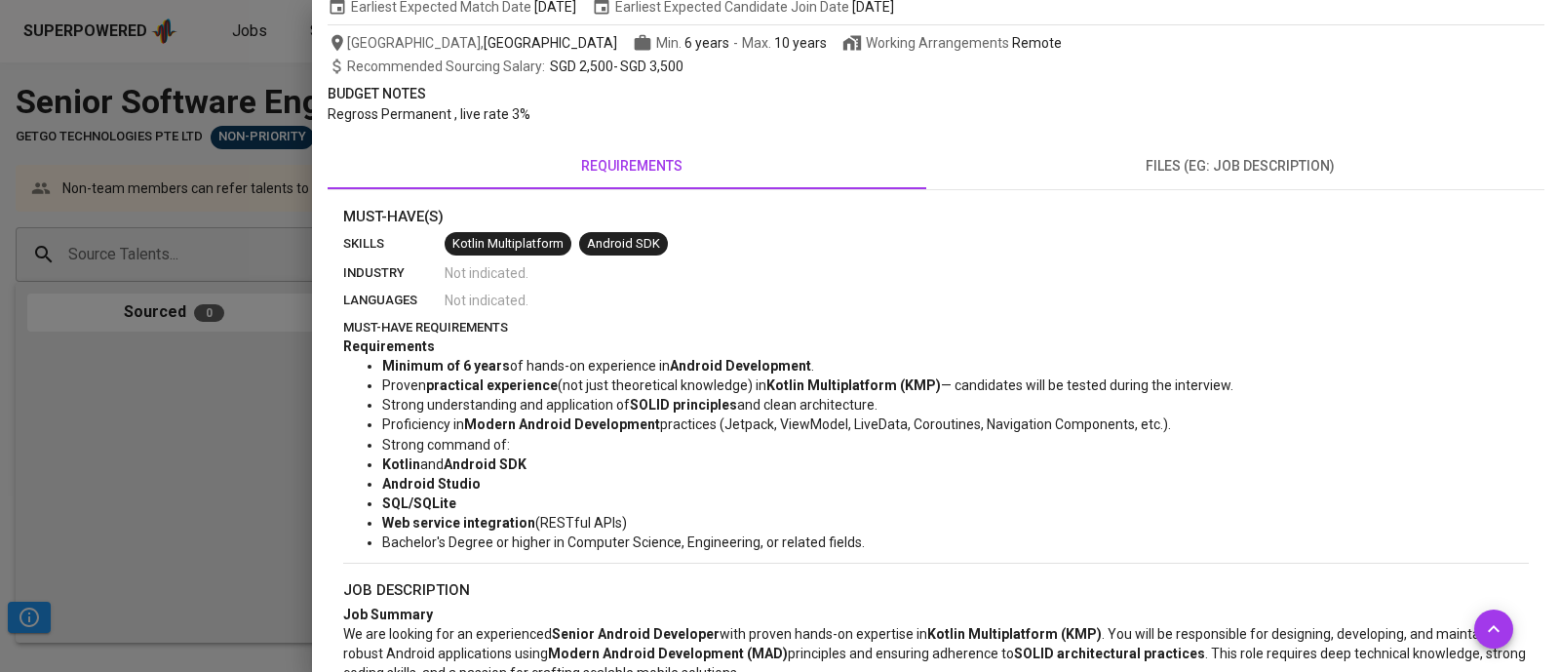  I want to click on span: Job Summary, so click(388, 614).